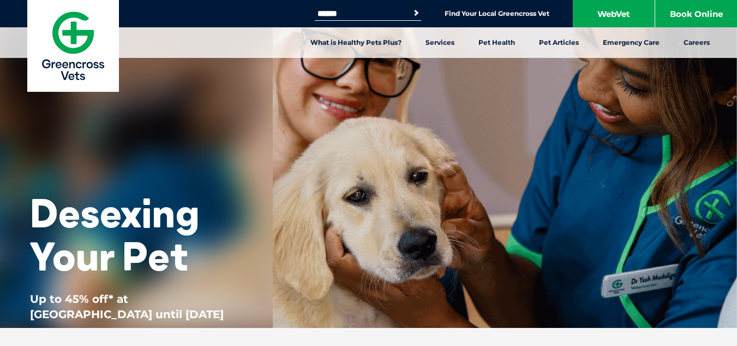 The height and width of the screenshot is (346, 737). What do you see at coordinates (497, 43) in the screenshot?
I see `a: Pet Health` at bounding box center [497, 43].